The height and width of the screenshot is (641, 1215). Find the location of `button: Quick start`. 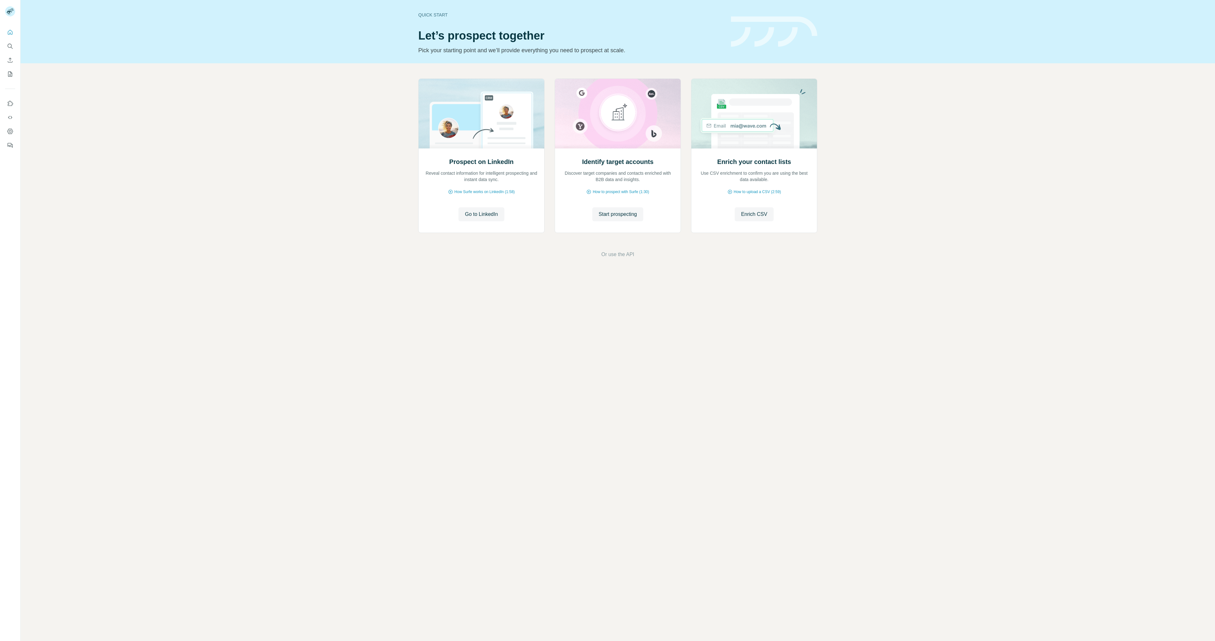

button: Quick start is located at coordinates (10, 32).